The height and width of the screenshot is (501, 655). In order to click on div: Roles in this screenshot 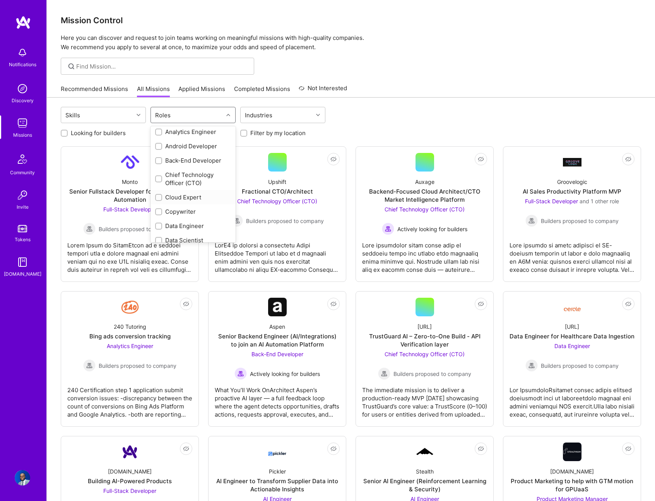, I will do `click(163, 115)`.